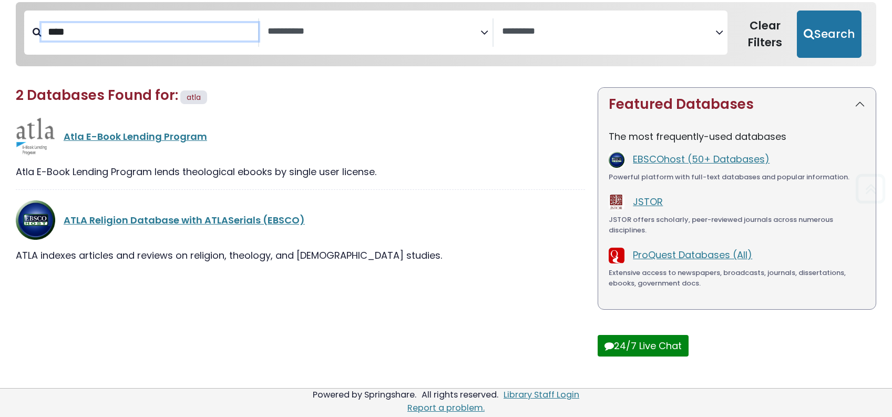 Image resolution: width=892 pixels, height=417 pixels. I want to click on div: Powered by Springshare., so click(364, 394).